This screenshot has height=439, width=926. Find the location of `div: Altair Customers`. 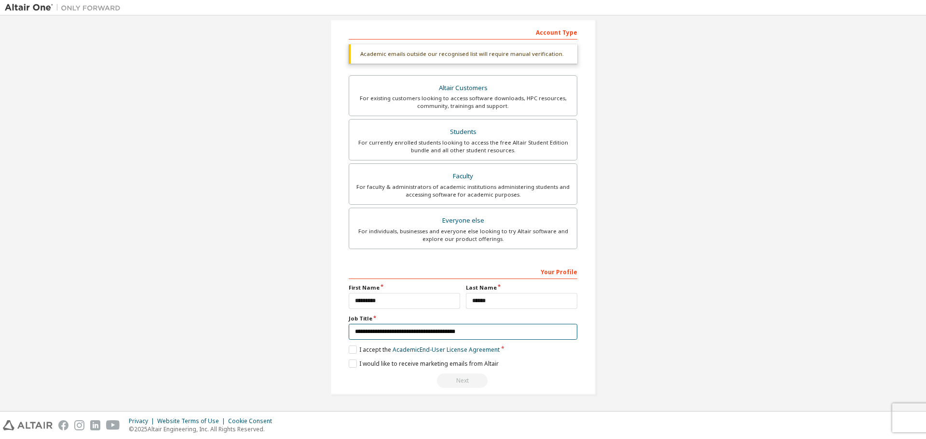

div: Altair Customers is located at coordinates (463, 88).